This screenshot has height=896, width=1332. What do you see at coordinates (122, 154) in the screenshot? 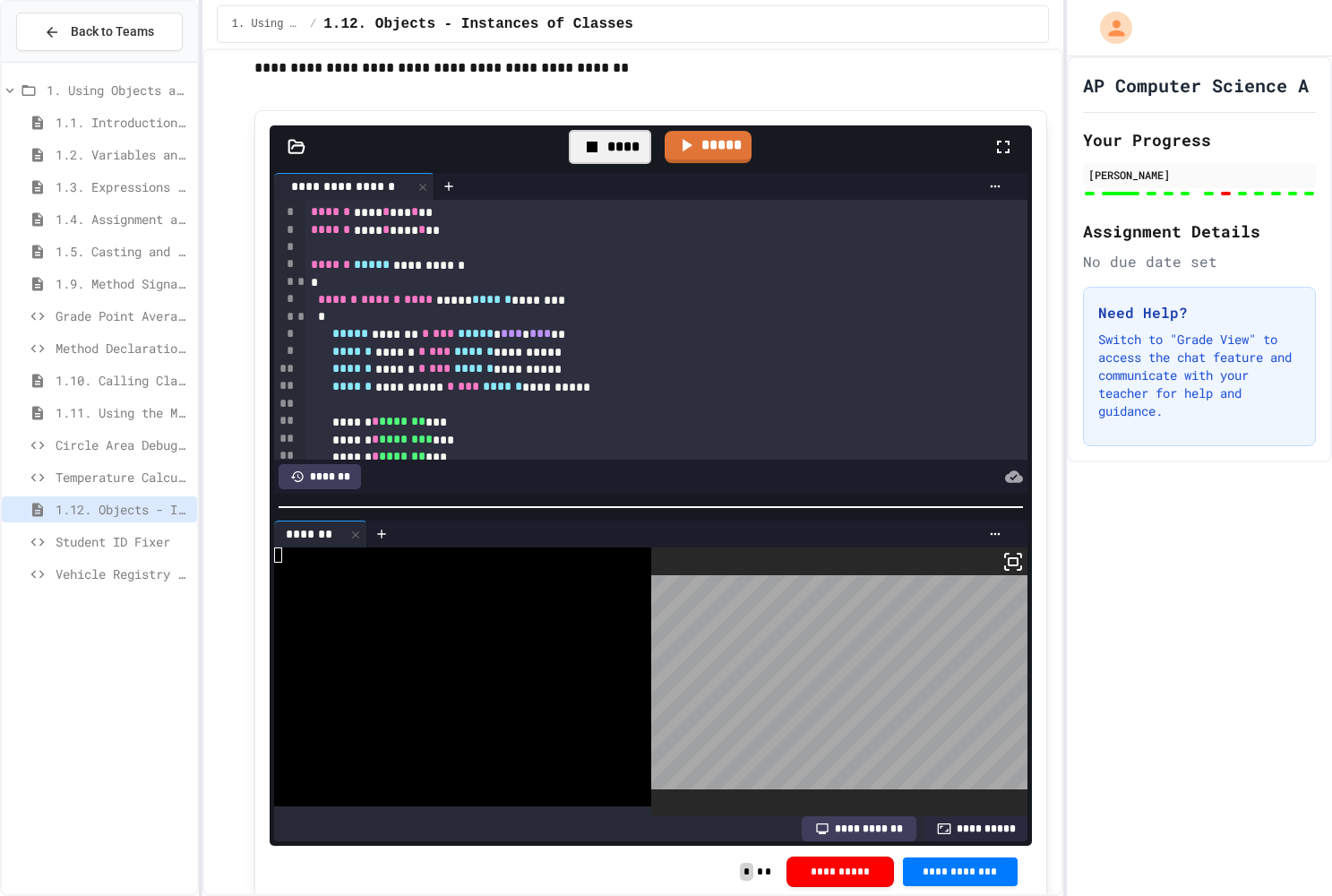
I see `span: 1.2. Variables and Data Types` at bounding box center [122, 154].